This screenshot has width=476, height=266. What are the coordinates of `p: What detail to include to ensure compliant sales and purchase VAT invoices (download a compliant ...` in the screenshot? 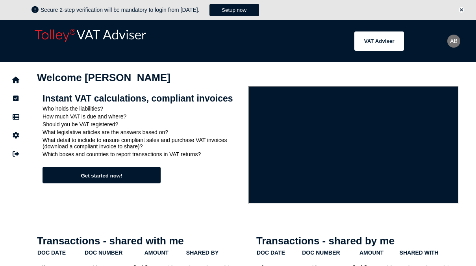 It's located at (143, 143).